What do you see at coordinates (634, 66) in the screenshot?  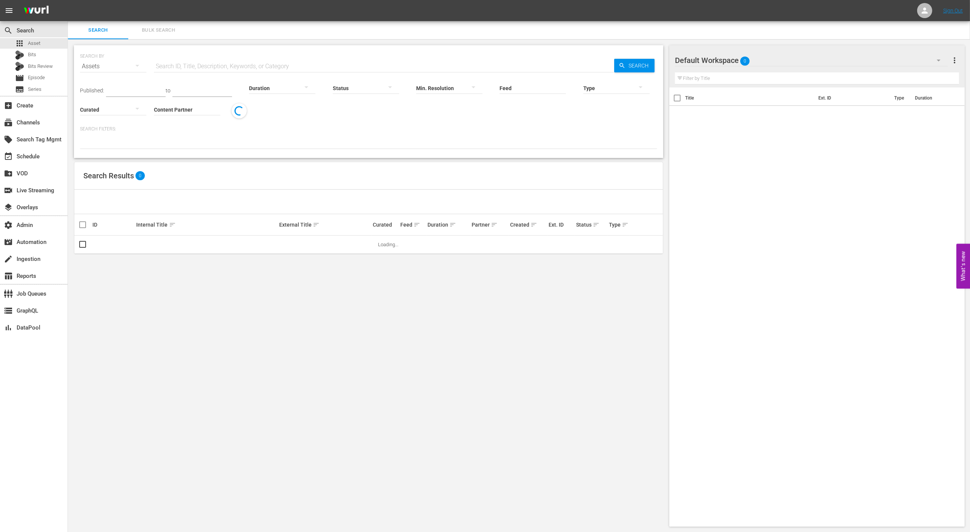 I see `button: Search` at bounding box center [634, 66].